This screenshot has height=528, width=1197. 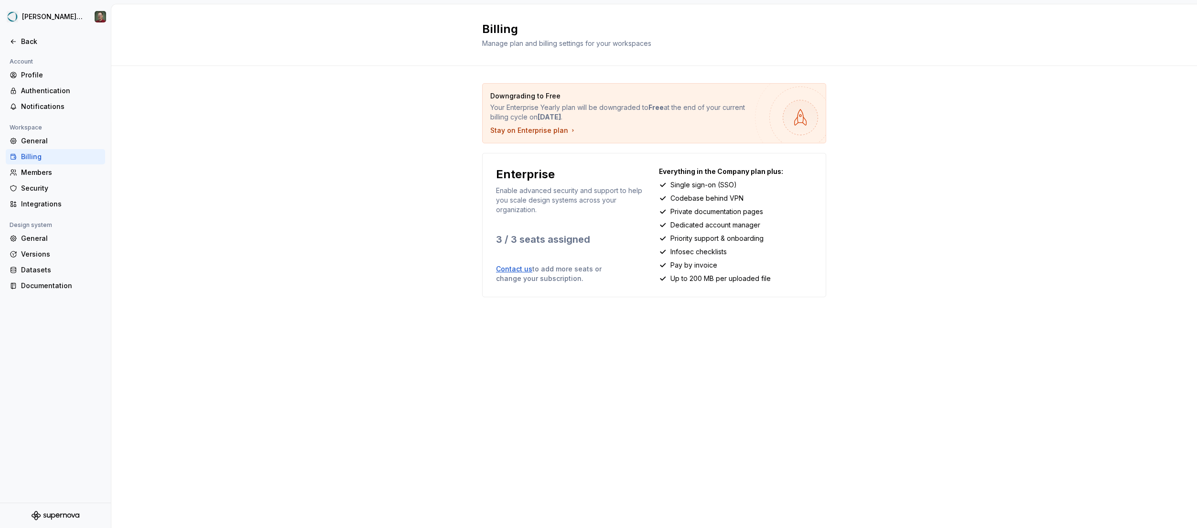 What do you see at coordinates (656, 107) in the screenshot?
I see `strong: Free` at bounding box center [656, 107].